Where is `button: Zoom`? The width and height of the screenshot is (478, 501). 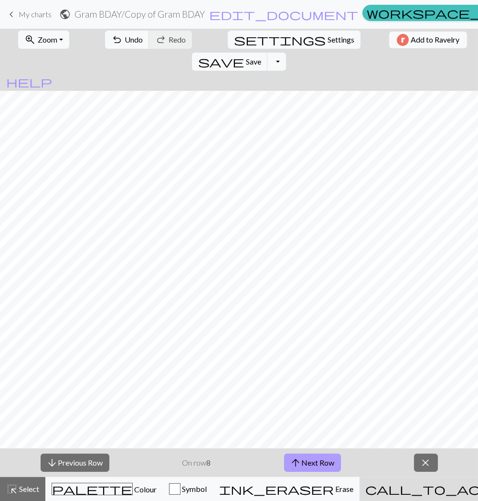 button: Zoom is located at coordinates (43, 40).